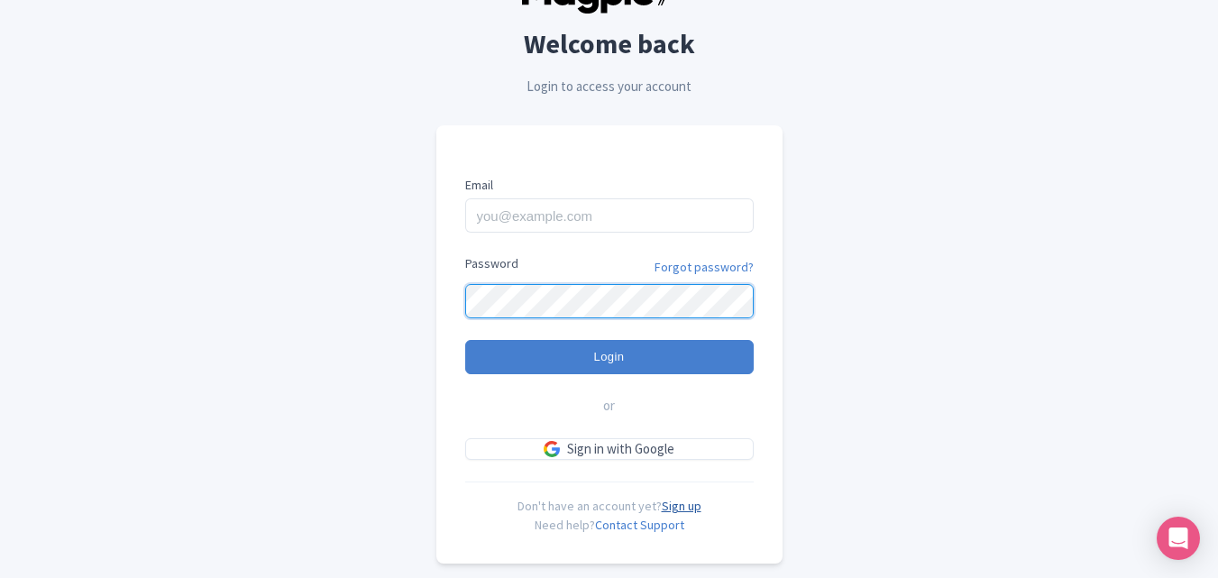 The image size is (1218, 578). Describe the element at coordinates (704, 267) in the screenshot. I see `a: Forgot password?` at that location.